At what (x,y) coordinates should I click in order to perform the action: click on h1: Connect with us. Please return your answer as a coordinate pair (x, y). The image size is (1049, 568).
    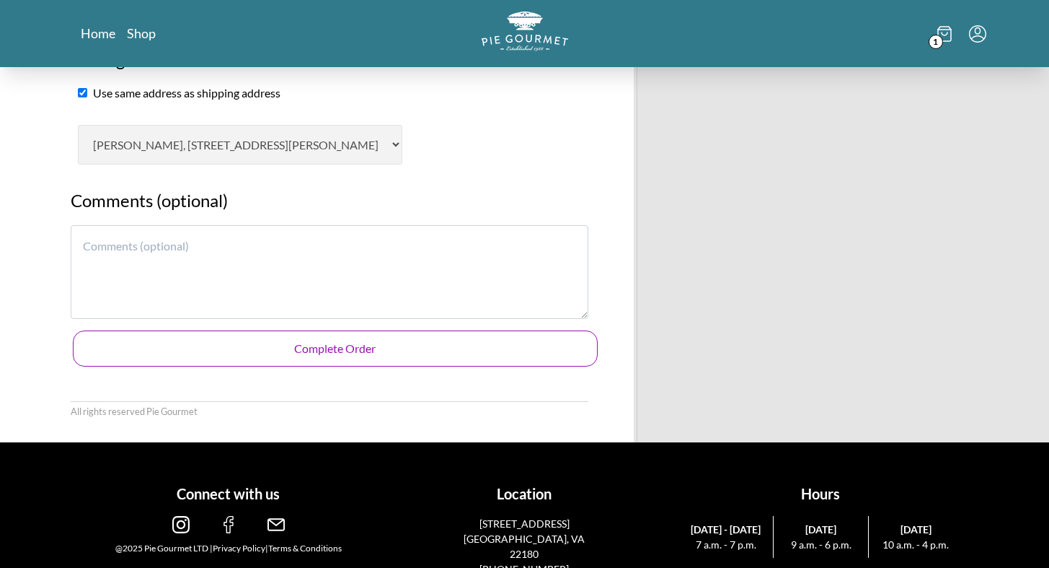
    Looking at the image, I should click on (229, 493).